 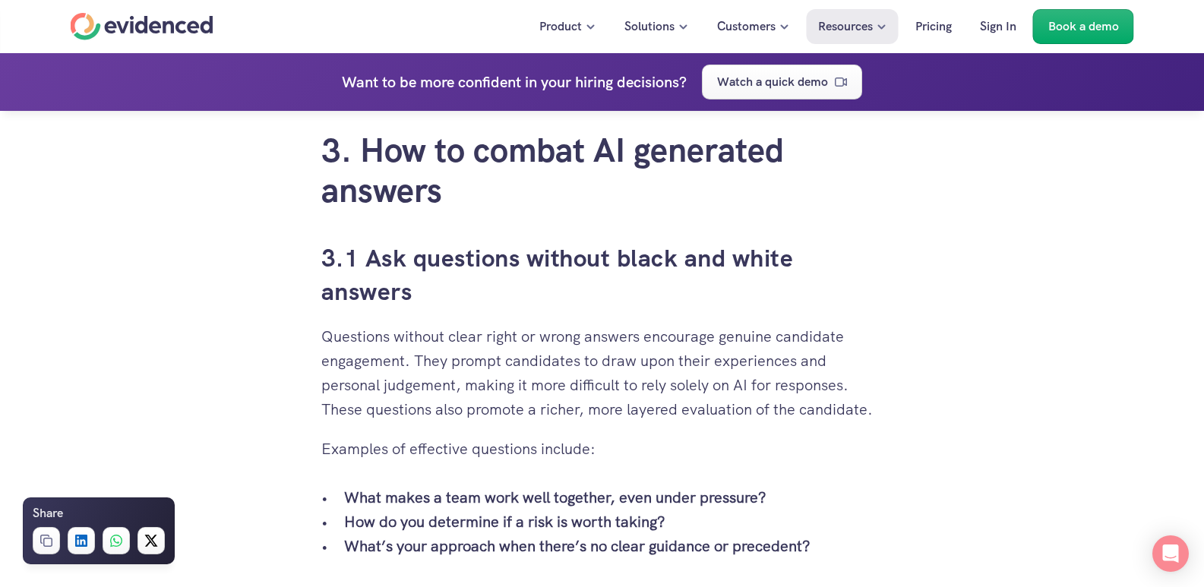 What do you see at coordinates (1083, 27) in the screenshot?
I see `p: Book a demo` at bounding box center [1083, 27].